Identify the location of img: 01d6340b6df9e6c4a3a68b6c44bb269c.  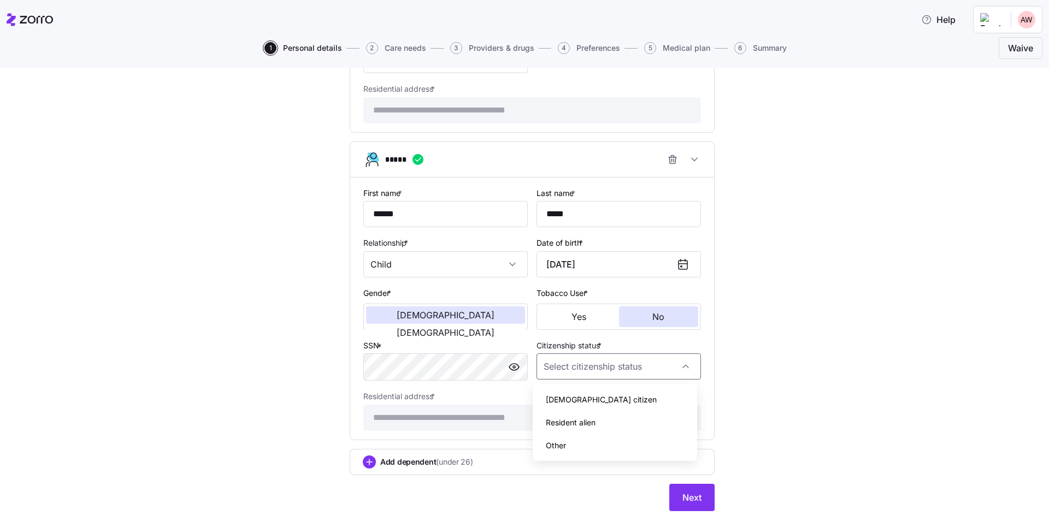
(1027, 20).